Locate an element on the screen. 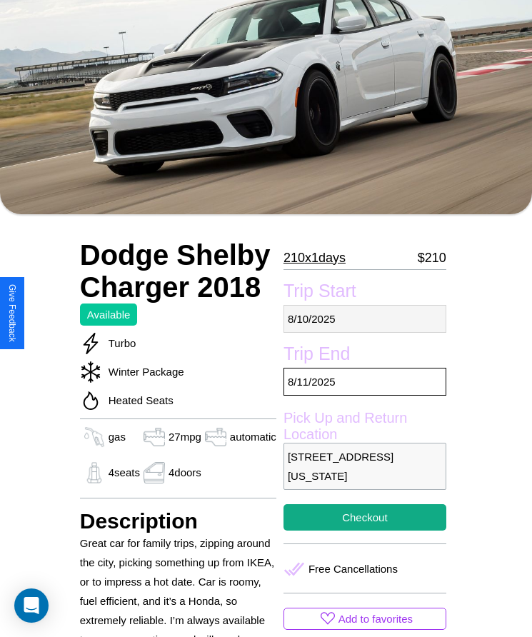  p: Free Cancellations is located at coordinates (353, 568).